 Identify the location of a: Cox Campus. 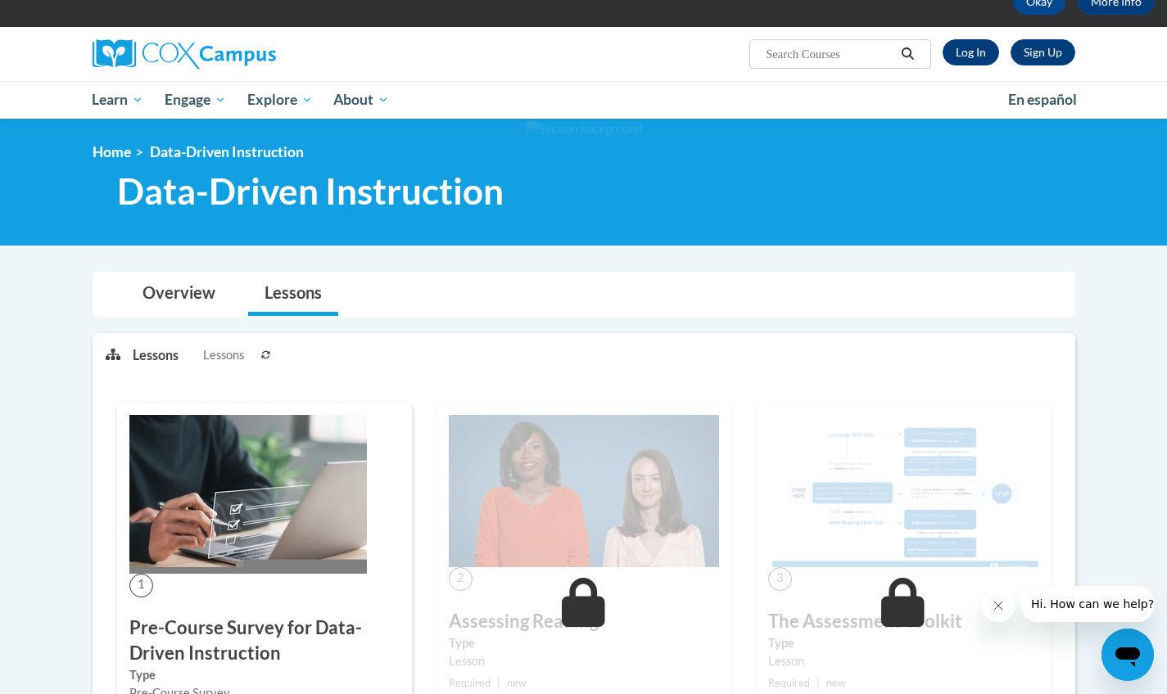
(248, 54).